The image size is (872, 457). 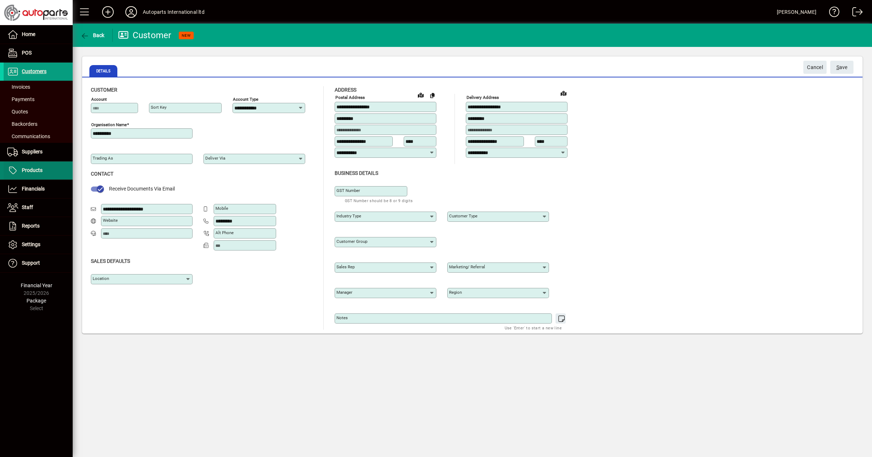 What do you see at coordinates (346, 90) in the screenshot?
I see `span: Address` at bounding box center [346, 90].